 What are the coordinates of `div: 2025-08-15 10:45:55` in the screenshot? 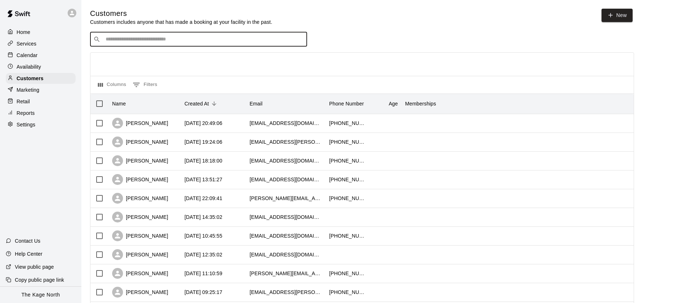 It's located at (203, 236).